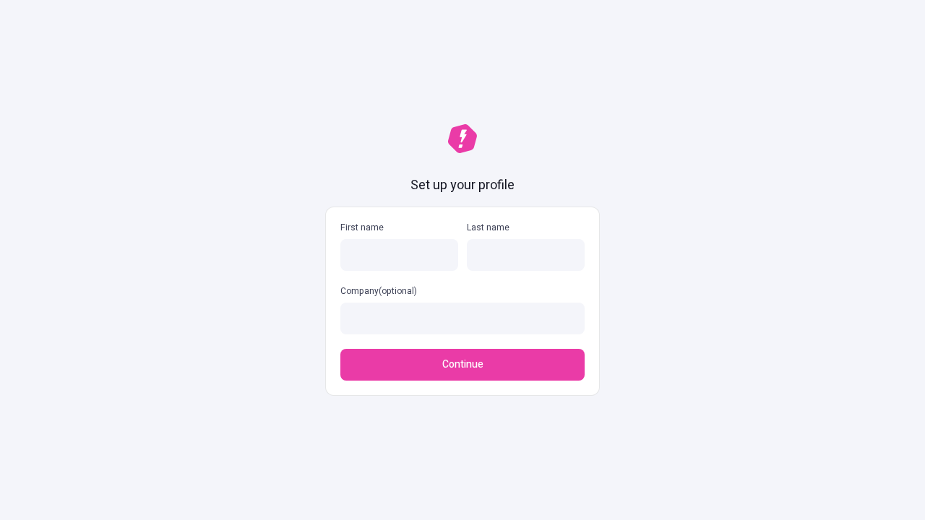  What do you see at coordinates (463, 365) in the screenshot?
I see `span: Continue` at bounding box center [463, 365].